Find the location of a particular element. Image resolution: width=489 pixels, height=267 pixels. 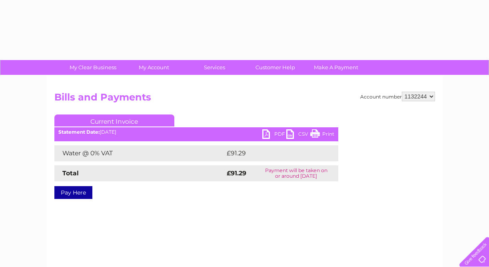

h2: Bills and Payments is located at coordinates (245, 99).